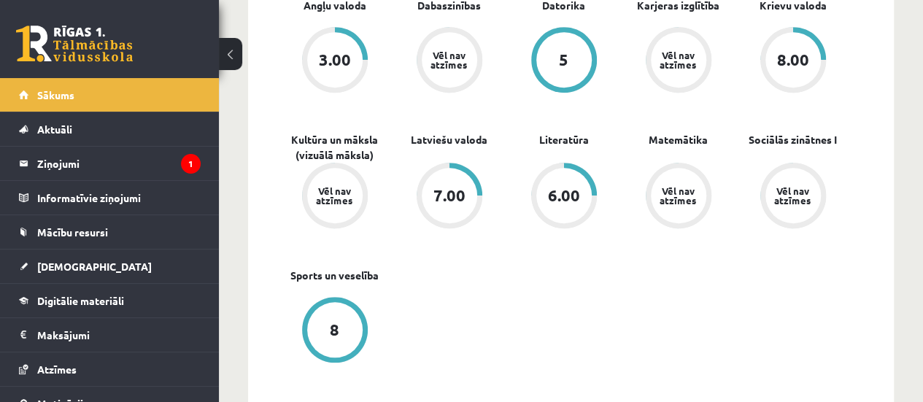 Image resolution: width=923 pixels, height=402 pixels. What do you see at coordinates (109, 129) in the screenshot?
I see `a: Aktuāli` at bounding box center [109, 129].